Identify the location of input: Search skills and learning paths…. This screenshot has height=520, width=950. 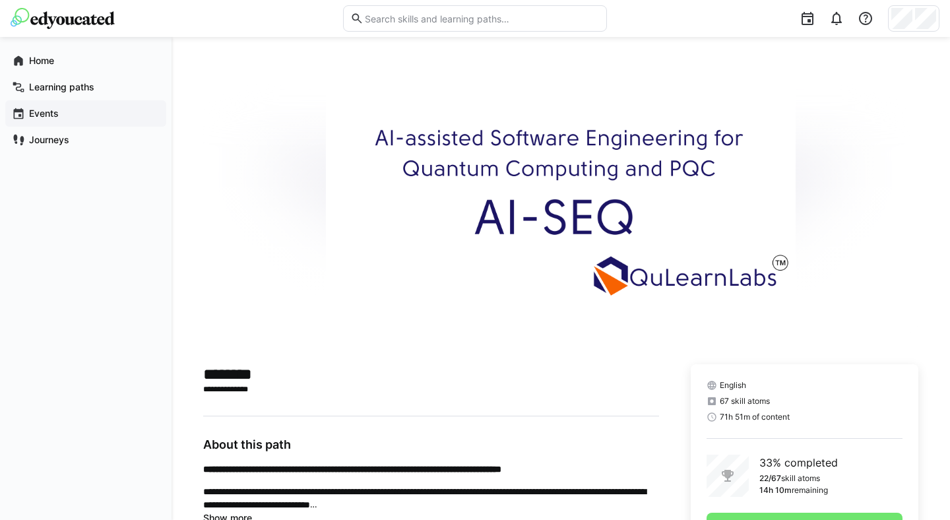
(482, 18).